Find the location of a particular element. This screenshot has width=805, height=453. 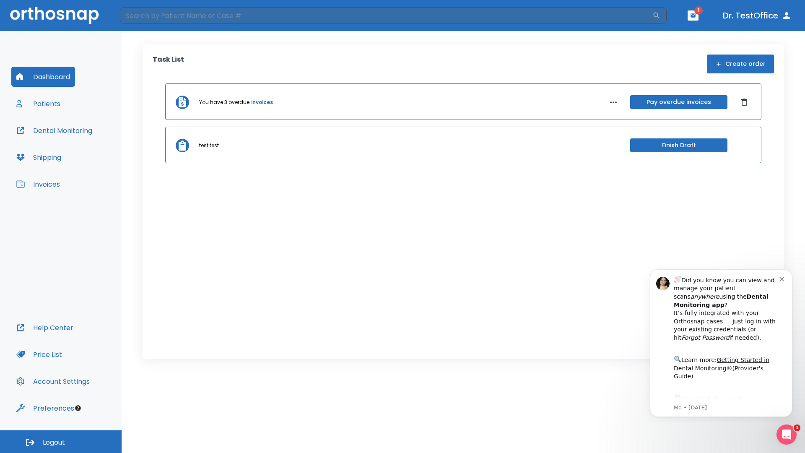

img: Orthosnap is located at coordinates (55, 15).